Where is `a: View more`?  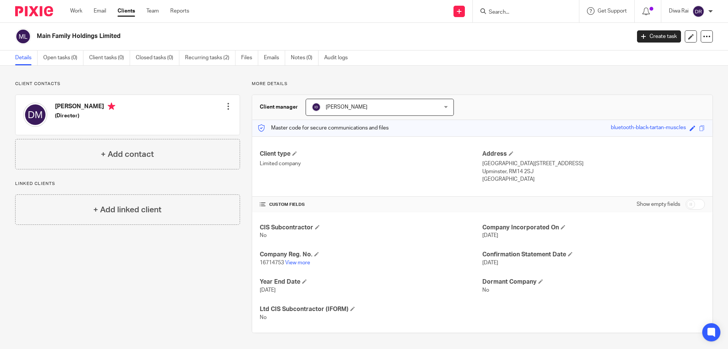 a: View more is located at coordinates (298, 263).